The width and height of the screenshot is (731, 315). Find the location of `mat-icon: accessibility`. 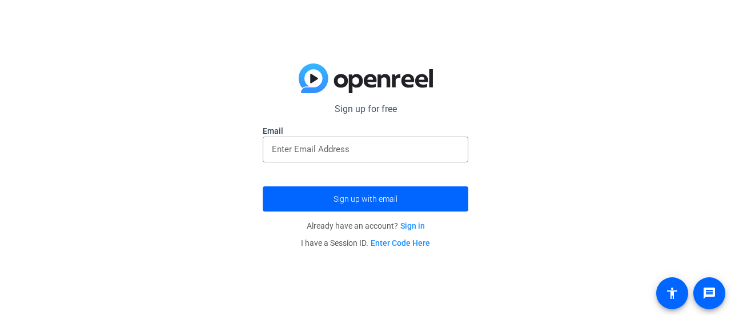

mat-icon: accessibility is located at coordinates (672, 293).